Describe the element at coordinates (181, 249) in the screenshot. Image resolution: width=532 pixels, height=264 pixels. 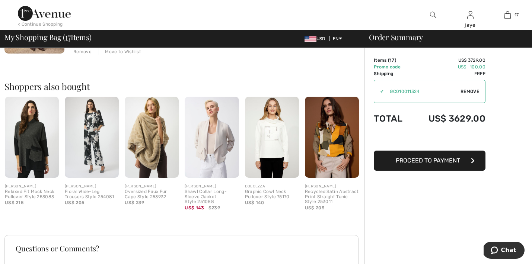
I see `h3: Questions or Comments?` at that location.